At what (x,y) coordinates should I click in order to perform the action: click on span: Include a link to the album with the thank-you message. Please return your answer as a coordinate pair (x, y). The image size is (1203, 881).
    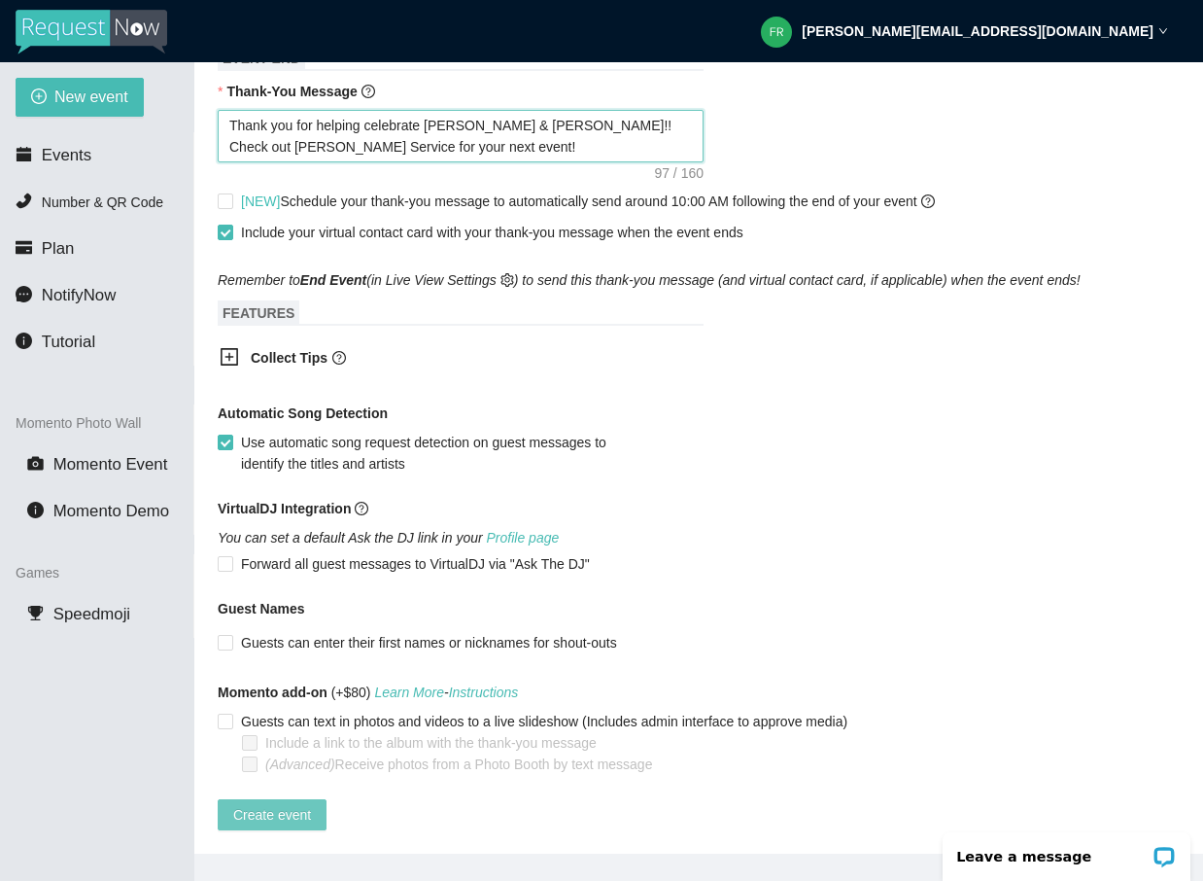
    Looking at the image, I should click on (431, 743).